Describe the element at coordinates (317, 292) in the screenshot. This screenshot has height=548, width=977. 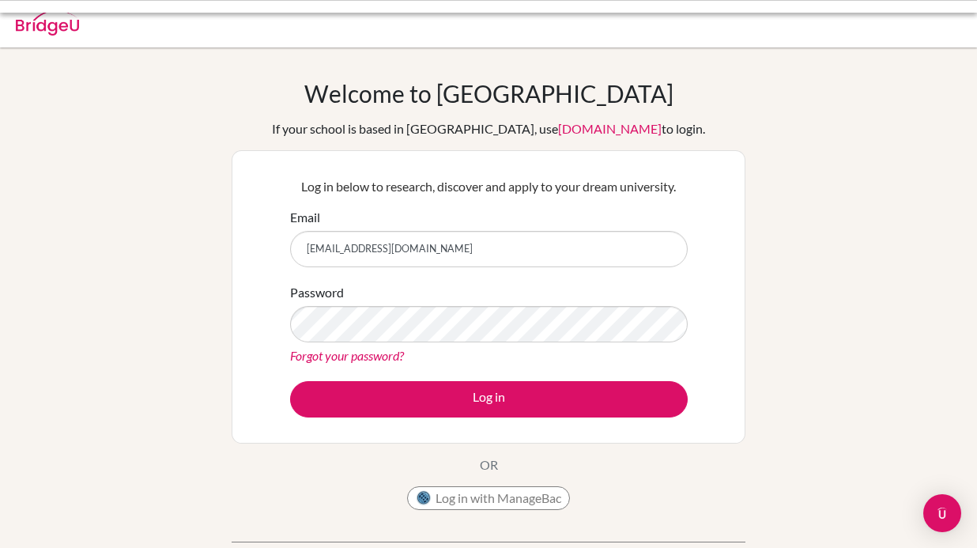
I see `label: Password` at that location.